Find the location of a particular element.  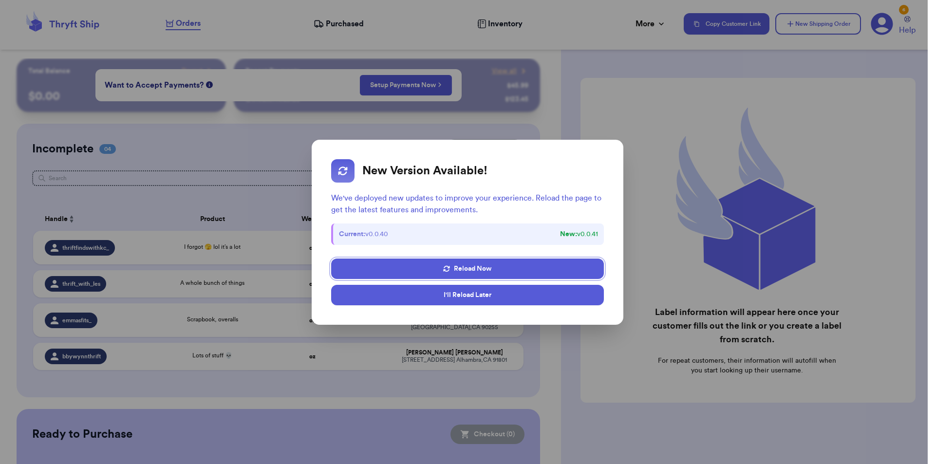

span: v 0.0.40 is located at coordinates (363, 234).